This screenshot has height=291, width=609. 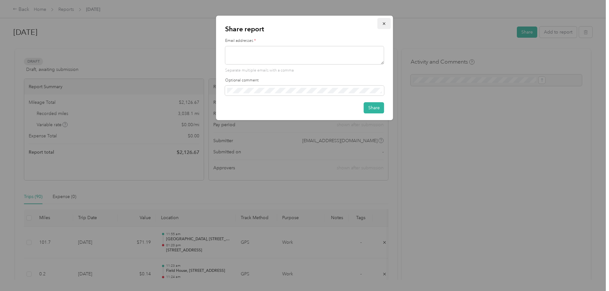 I want to click on label: Optional comment, so click(x=305, y=80).